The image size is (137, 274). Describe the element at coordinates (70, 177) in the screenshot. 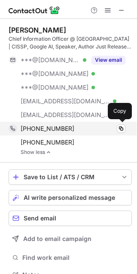

I see `div: Save to List / ATS / CRM` at that location.